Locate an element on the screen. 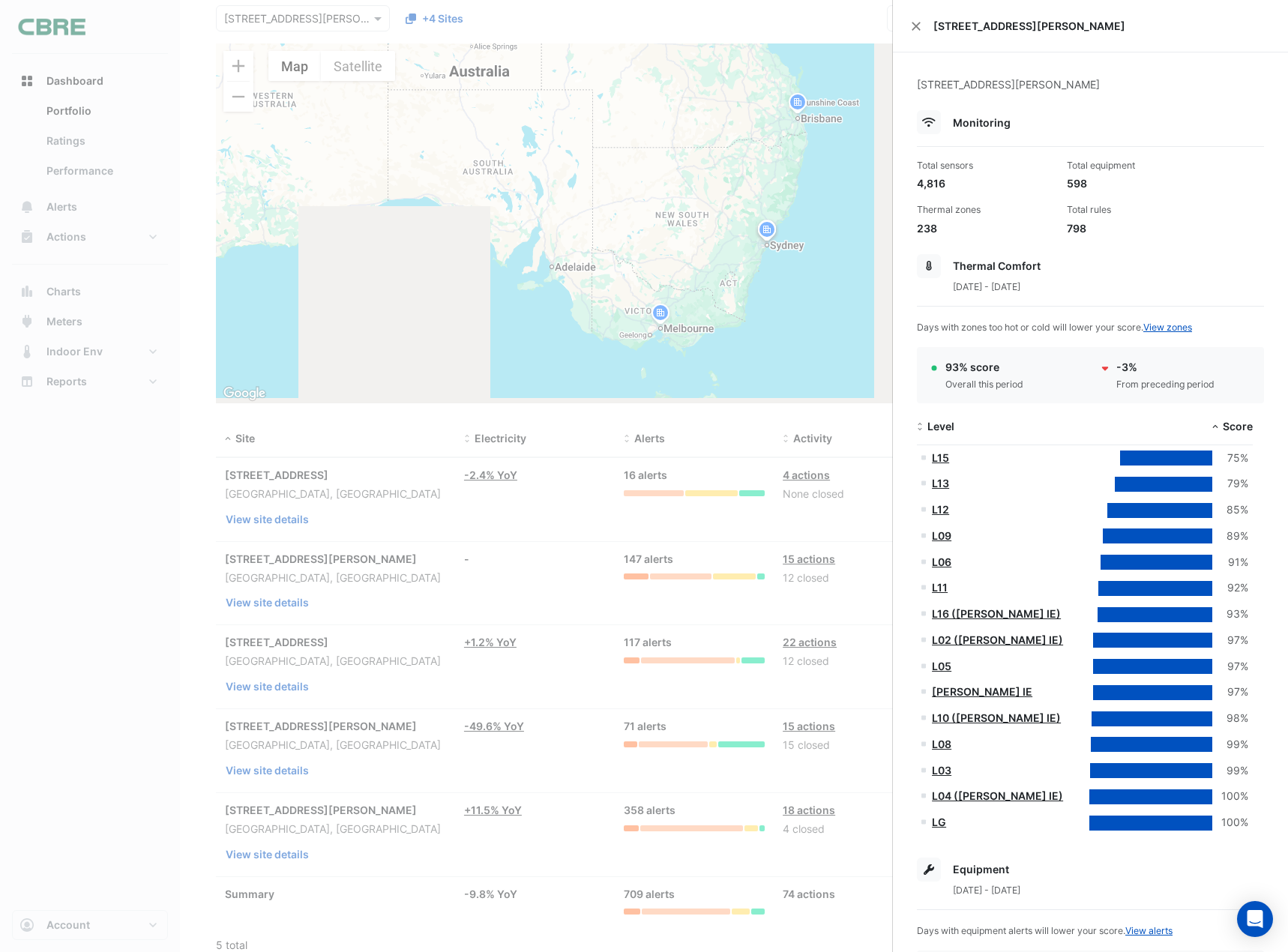 Image resolution: width=1288 pixels, height=952 pixels. div: 798 is located at coordinates (1136, 228).